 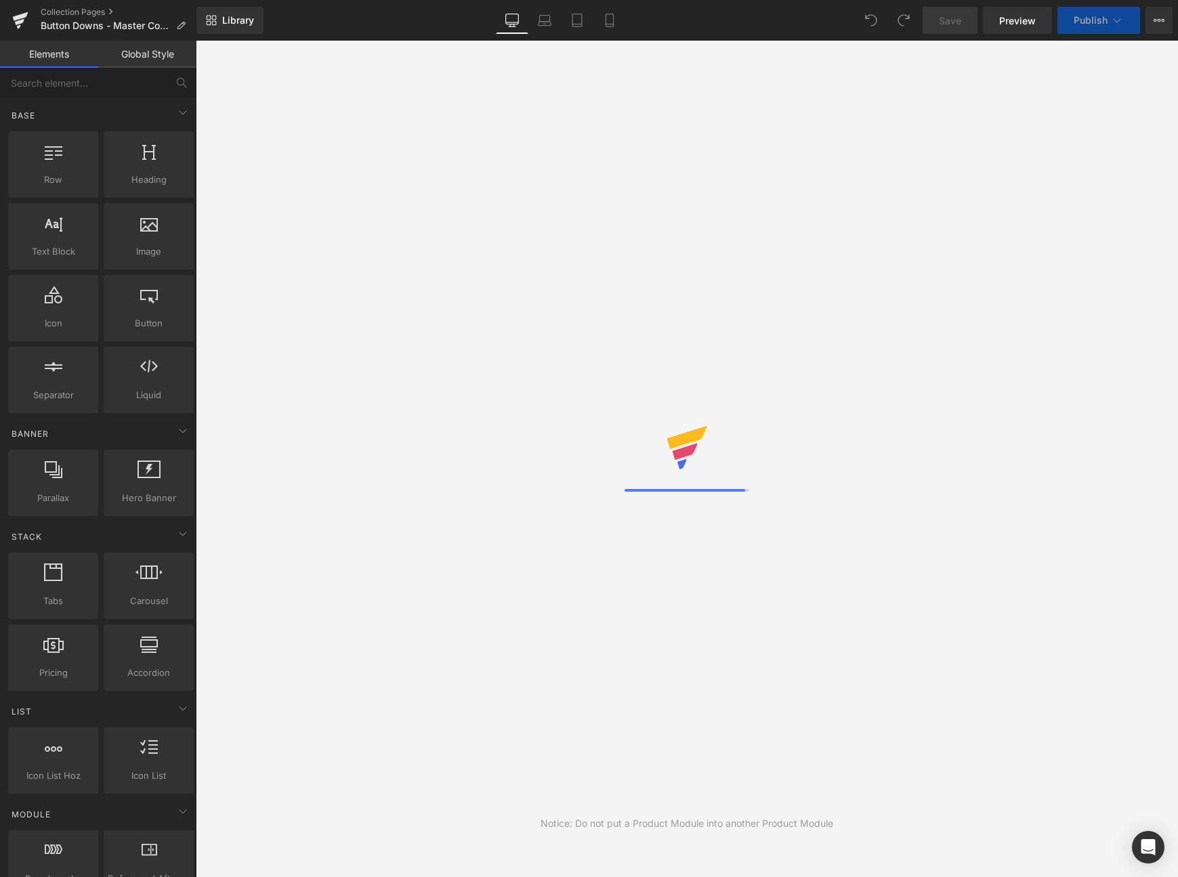 I want to click on span: List, so click(x=22, y=711).